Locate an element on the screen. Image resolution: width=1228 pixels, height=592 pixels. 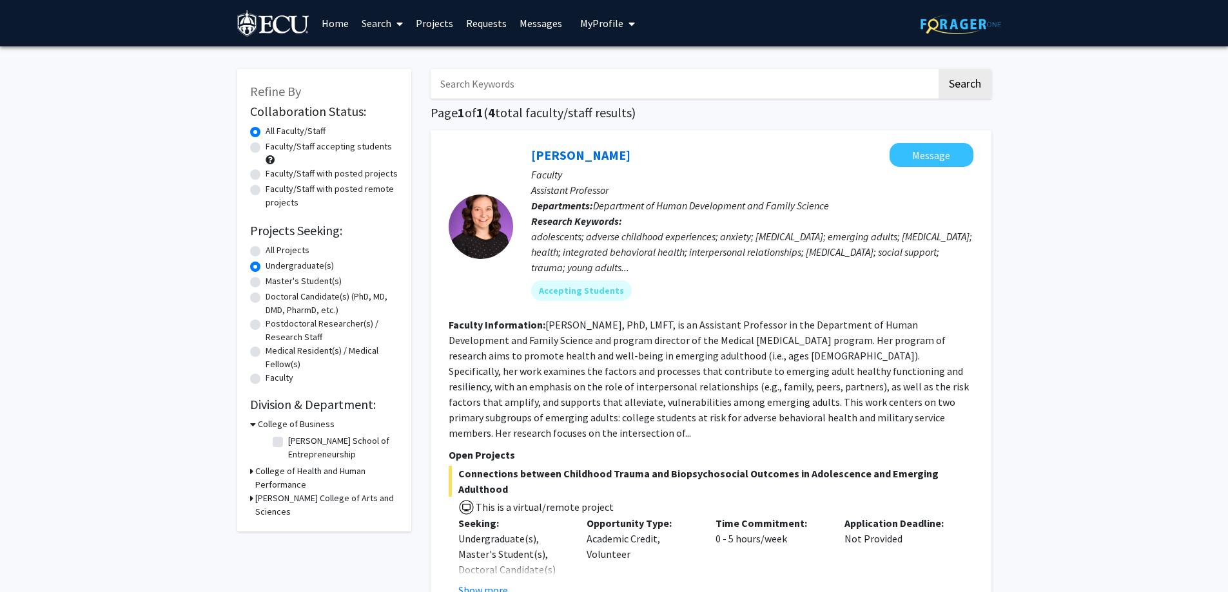
button: Search is located at coordinates (965, 84).